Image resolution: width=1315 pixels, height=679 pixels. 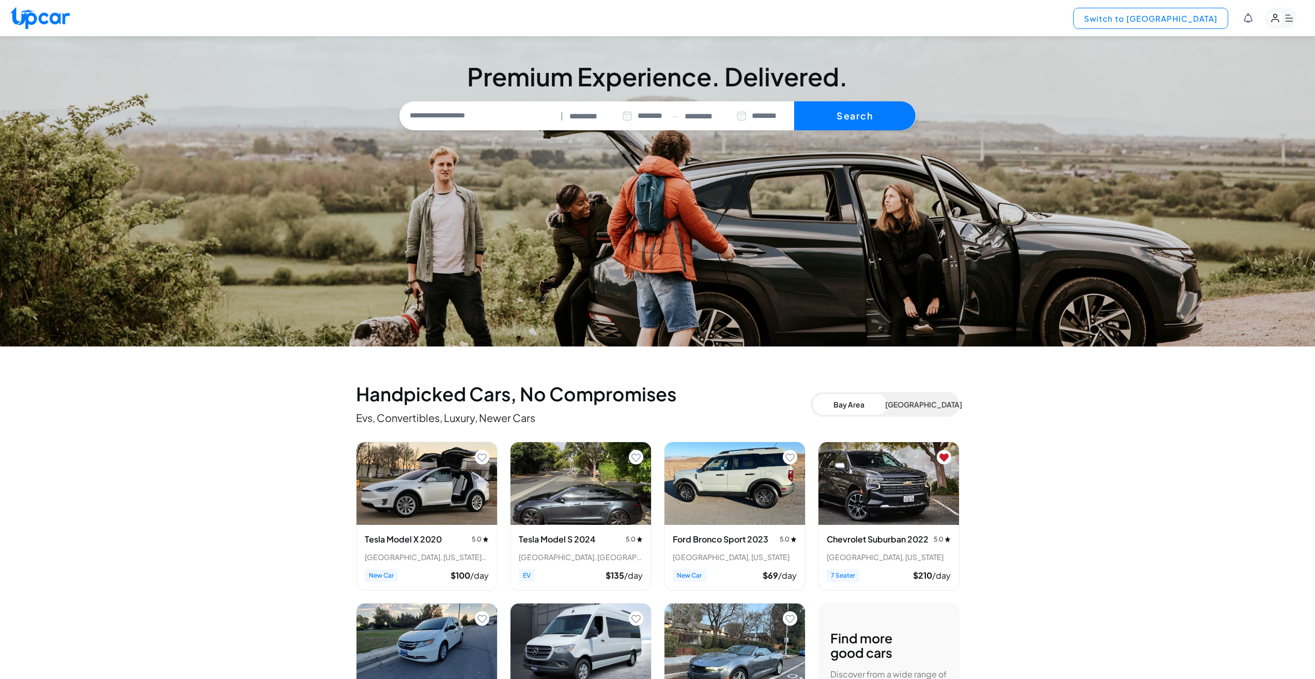 I want to click on div: View details for Tesla Model S 2024, so click(x=581, y=516).